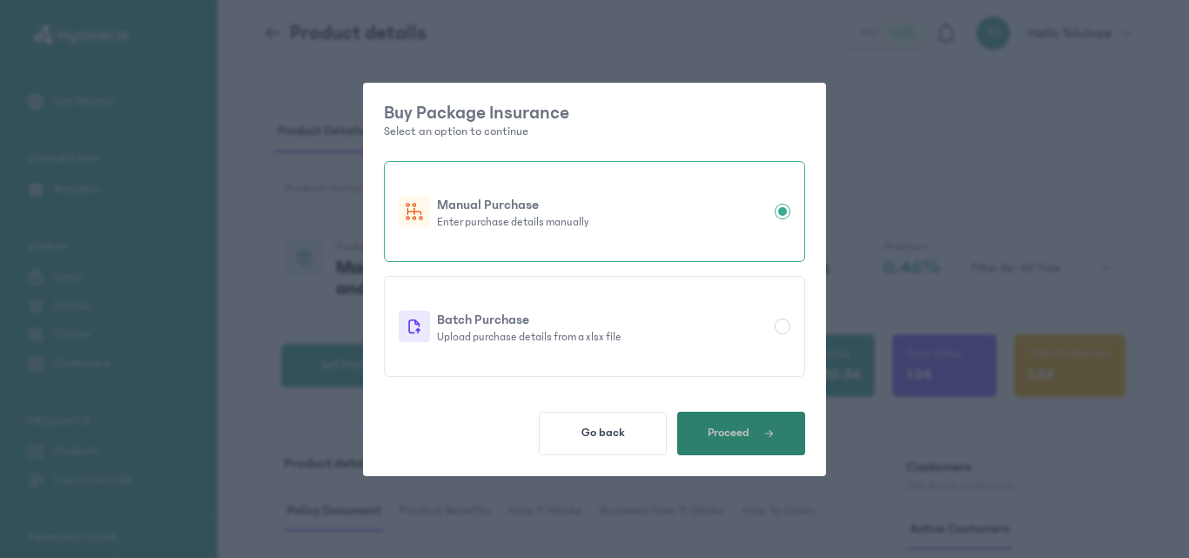  I want to click on p: Upload purchase details from a xlsx file, so click(602, 337).